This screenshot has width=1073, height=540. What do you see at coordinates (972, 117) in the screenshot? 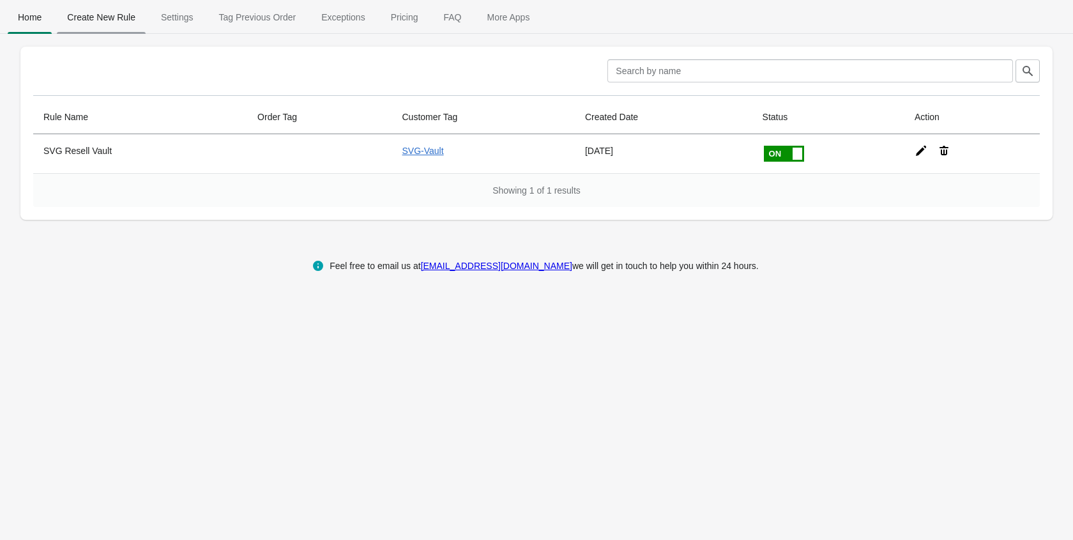
I see `th: Action` at bounding box center [972, 117].